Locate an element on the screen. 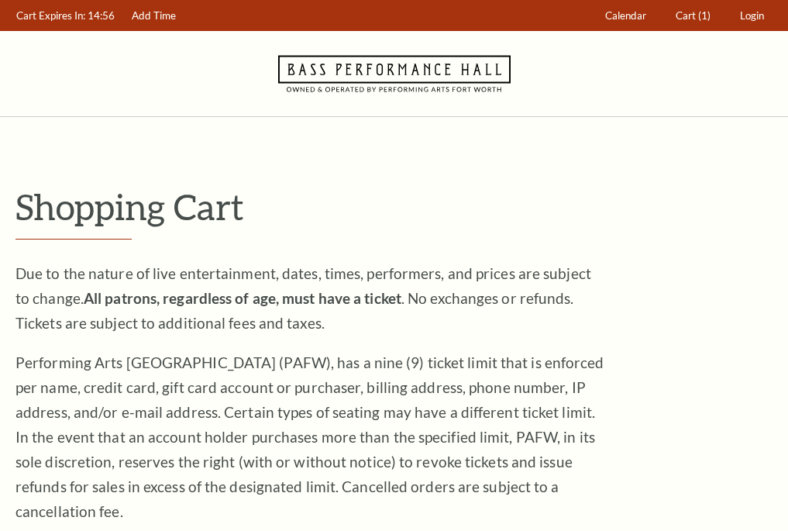 The width and height of the screenshot is (788, 531). span: Cart Expires In: is located at coordinates (50, 16).